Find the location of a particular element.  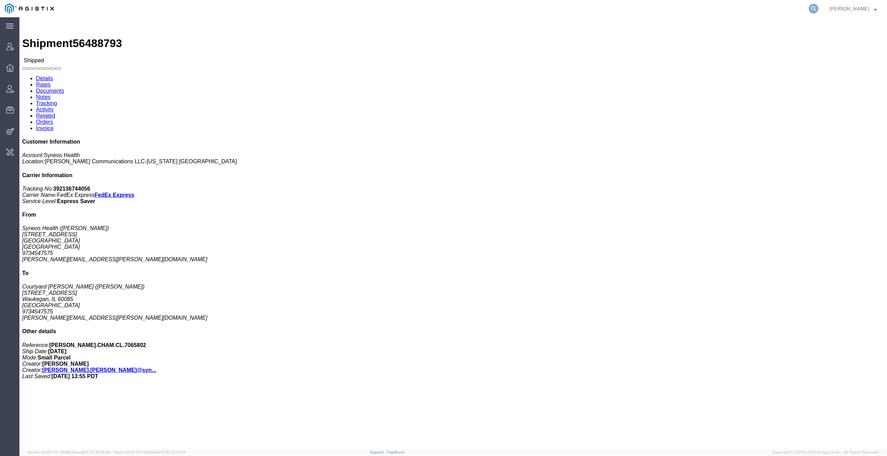

a: Support is located at coordinates (378, 453).